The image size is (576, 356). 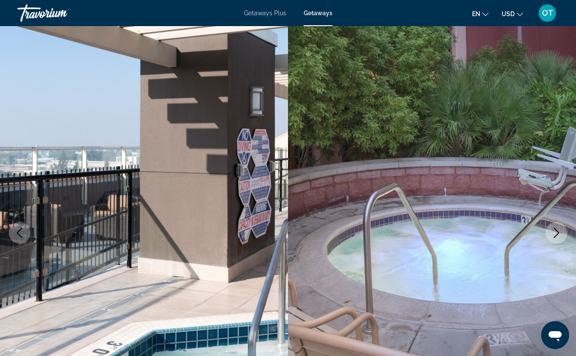 I want to click on span: Getaways Plus, so click(x=265, y=13).